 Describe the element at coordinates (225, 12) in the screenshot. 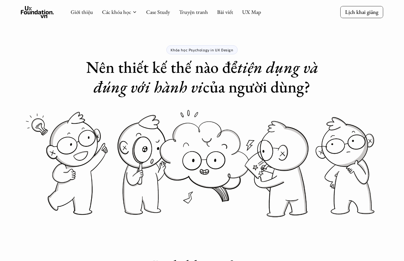

I see `a: Bài viết` at that location.